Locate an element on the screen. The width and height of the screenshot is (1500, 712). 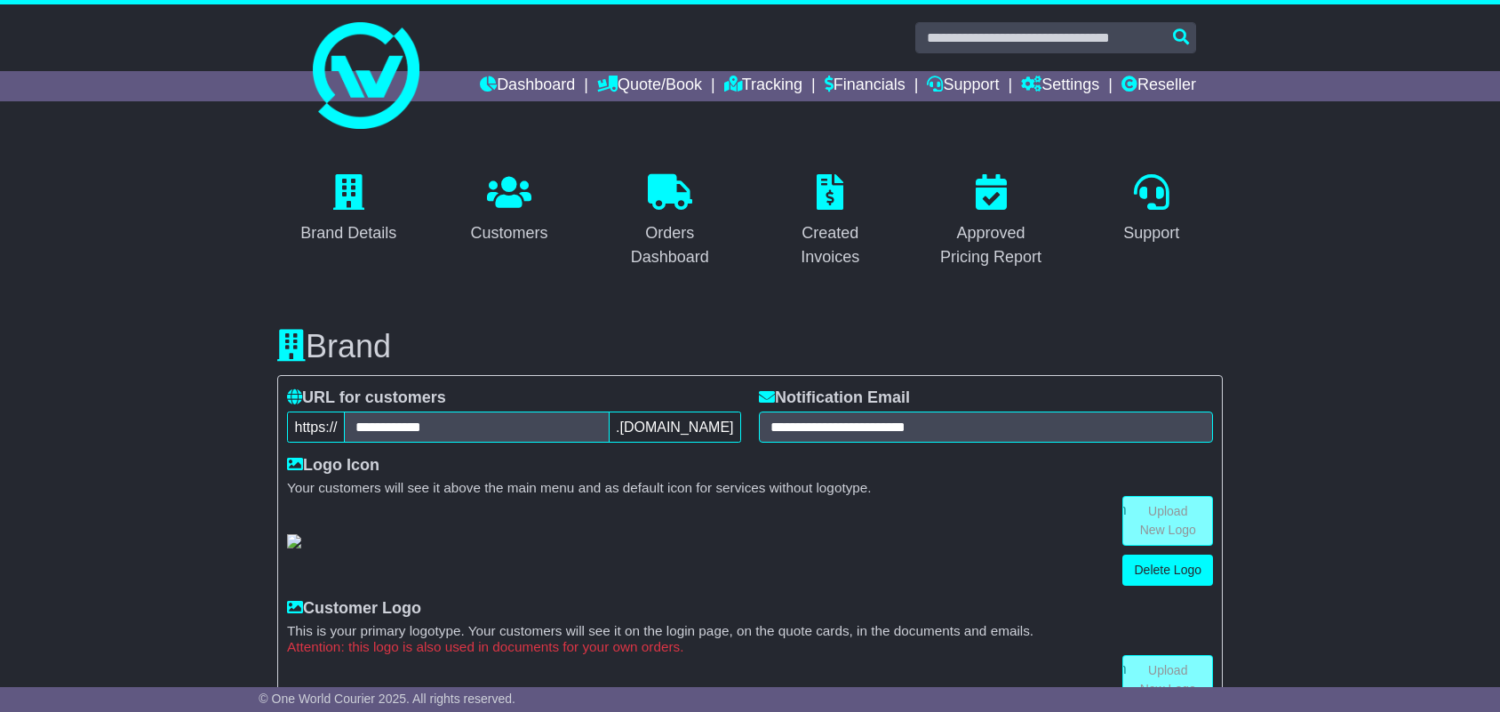
a: Approved Pricing Report is located at coordinates (991, 221).